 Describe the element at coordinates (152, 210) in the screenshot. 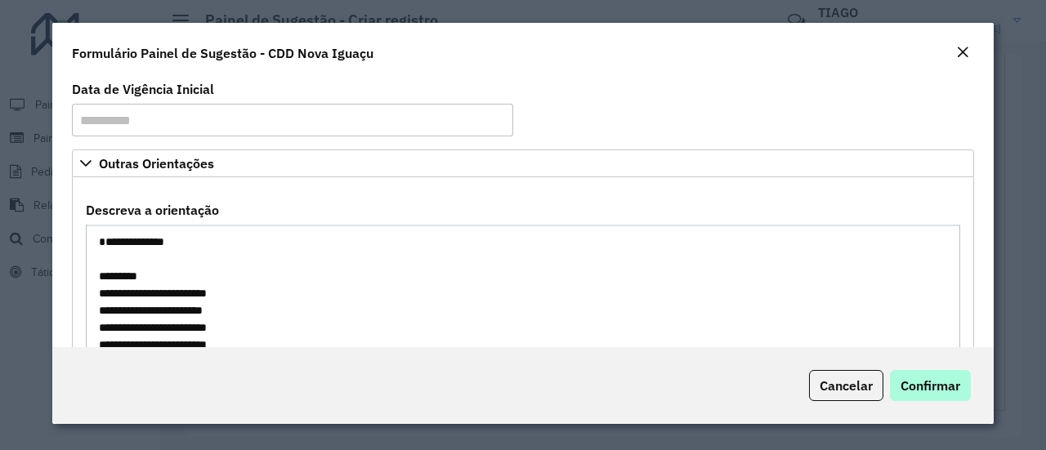

I see `label: Descreva a orientação` at that location.